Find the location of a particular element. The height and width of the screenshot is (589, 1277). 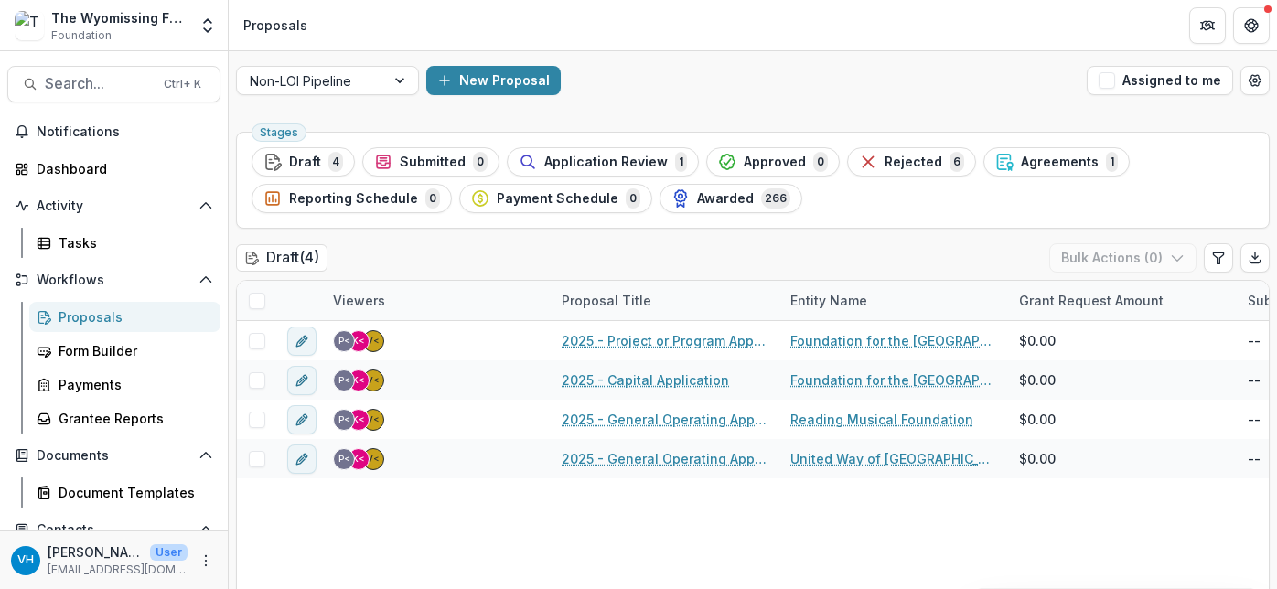

div: Dashboard is located at coordinates (121, 168).